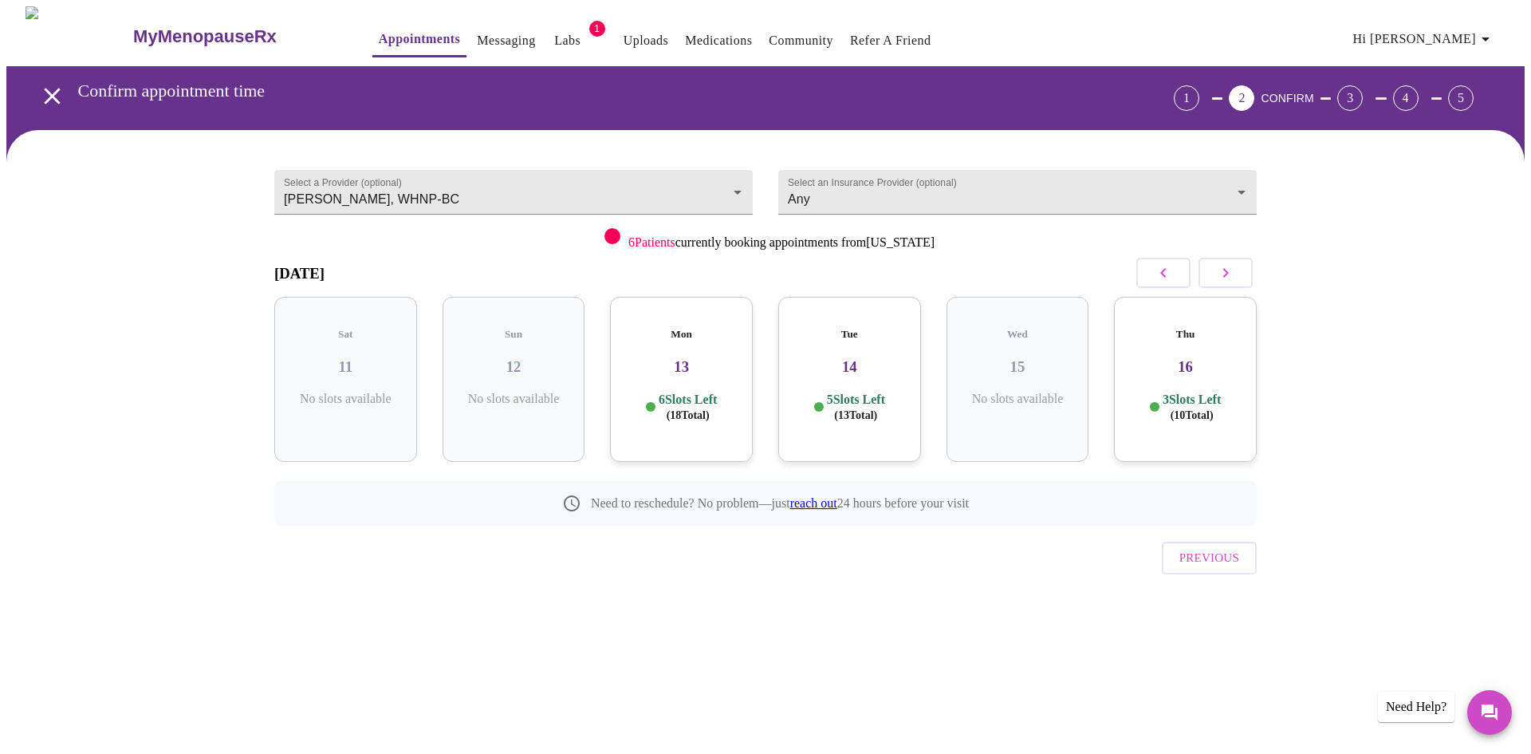 The image size is (1531, 754). I want to click on h3: 12, so click(514, 367).